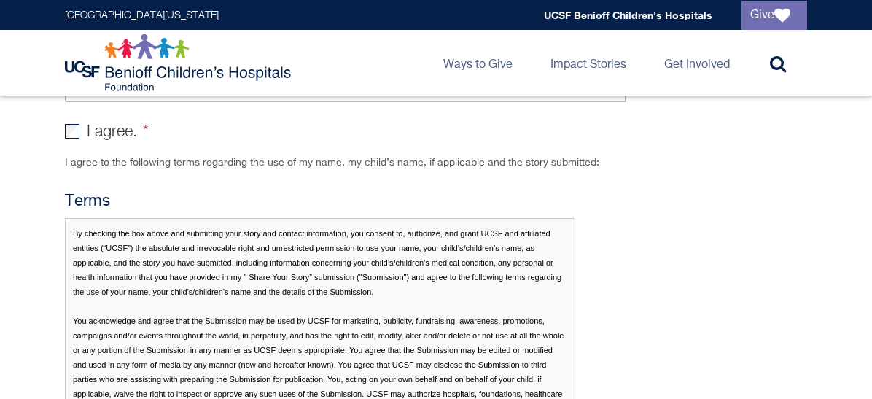  Describe the element at coordinates (697, 63) in the screenshot. I see `a: Get Involved` at that location.